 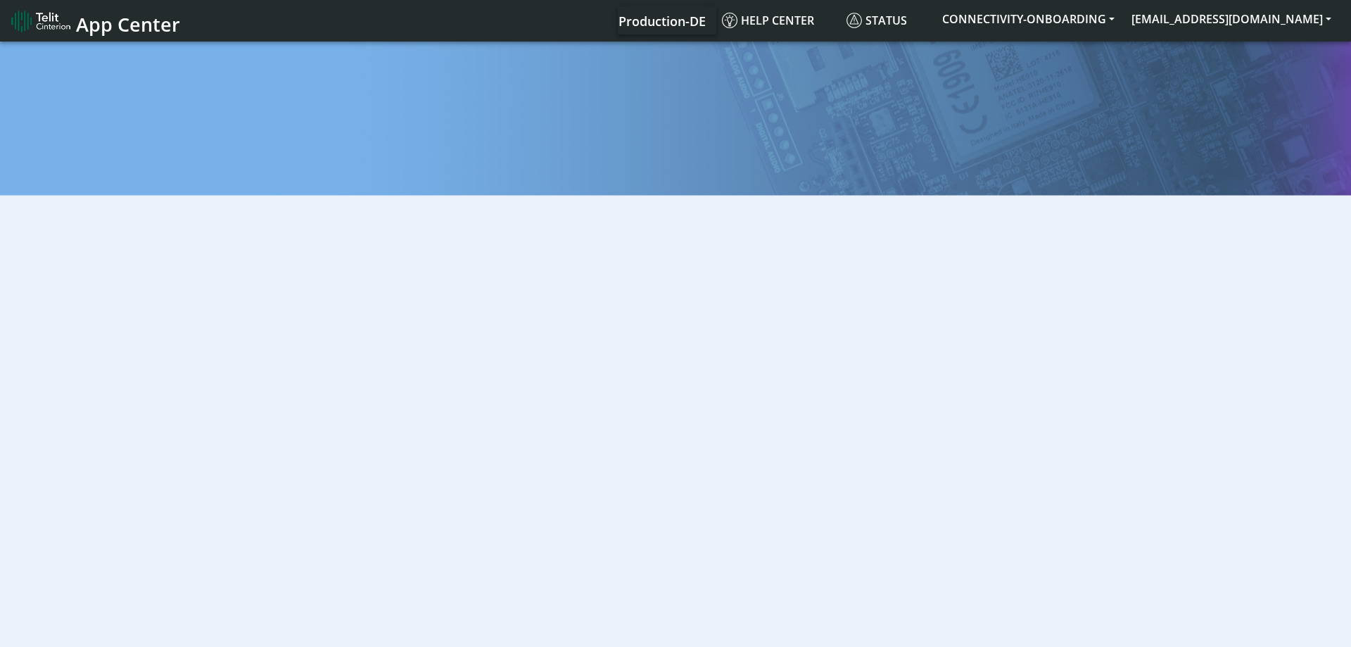 What do you see at coordinates (662, 21) in the screenshot?
I see `span: Production-DE` at bounding box center [662, 21].